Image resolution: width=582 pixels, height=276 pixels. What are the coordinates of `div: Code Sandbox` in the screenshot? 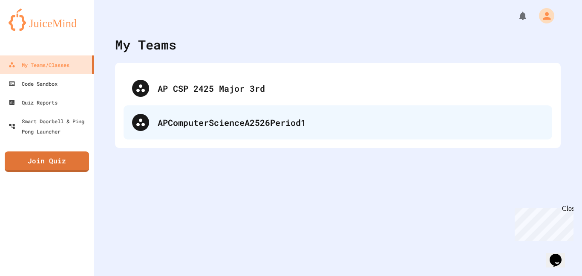 It's located at (33, 83).